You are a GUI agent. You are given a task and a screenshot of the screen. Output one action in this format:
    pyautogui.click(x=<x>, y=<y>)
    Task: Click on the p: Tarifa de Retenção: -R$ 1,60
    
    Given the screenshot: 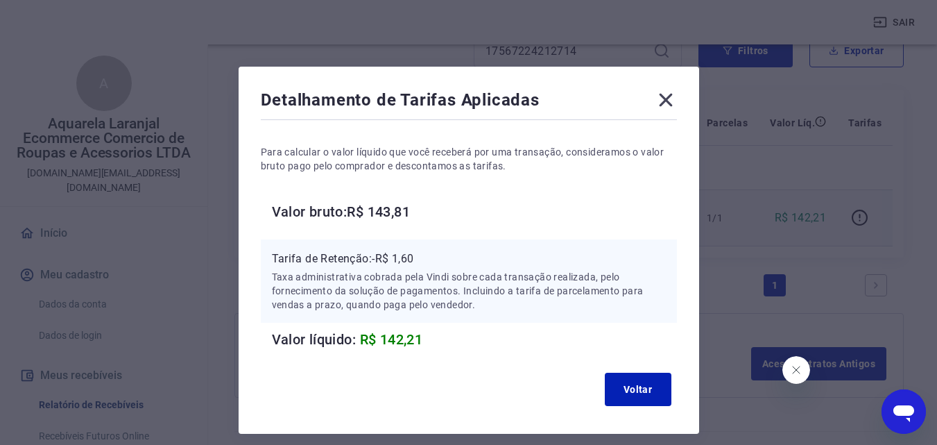 What is the action you would take?
    pyautogui.click(x=469, y=259)
    